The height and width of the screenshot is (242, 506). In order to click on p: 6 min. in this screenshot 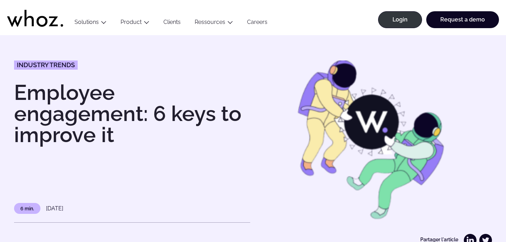, I will do `click(27, 208)`.